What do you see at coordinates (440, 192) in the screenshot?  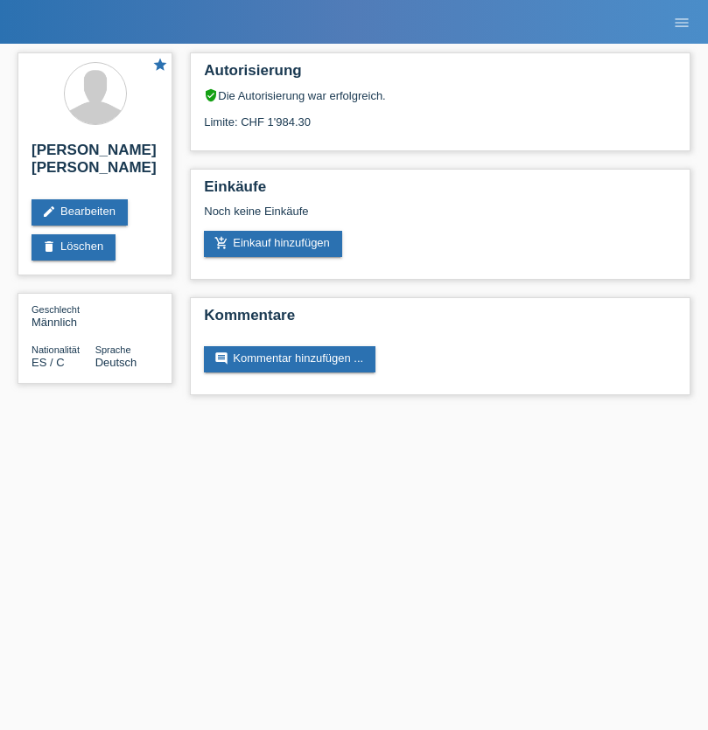 I see `h2: Einkäufe` at bounding box center [440, 192].